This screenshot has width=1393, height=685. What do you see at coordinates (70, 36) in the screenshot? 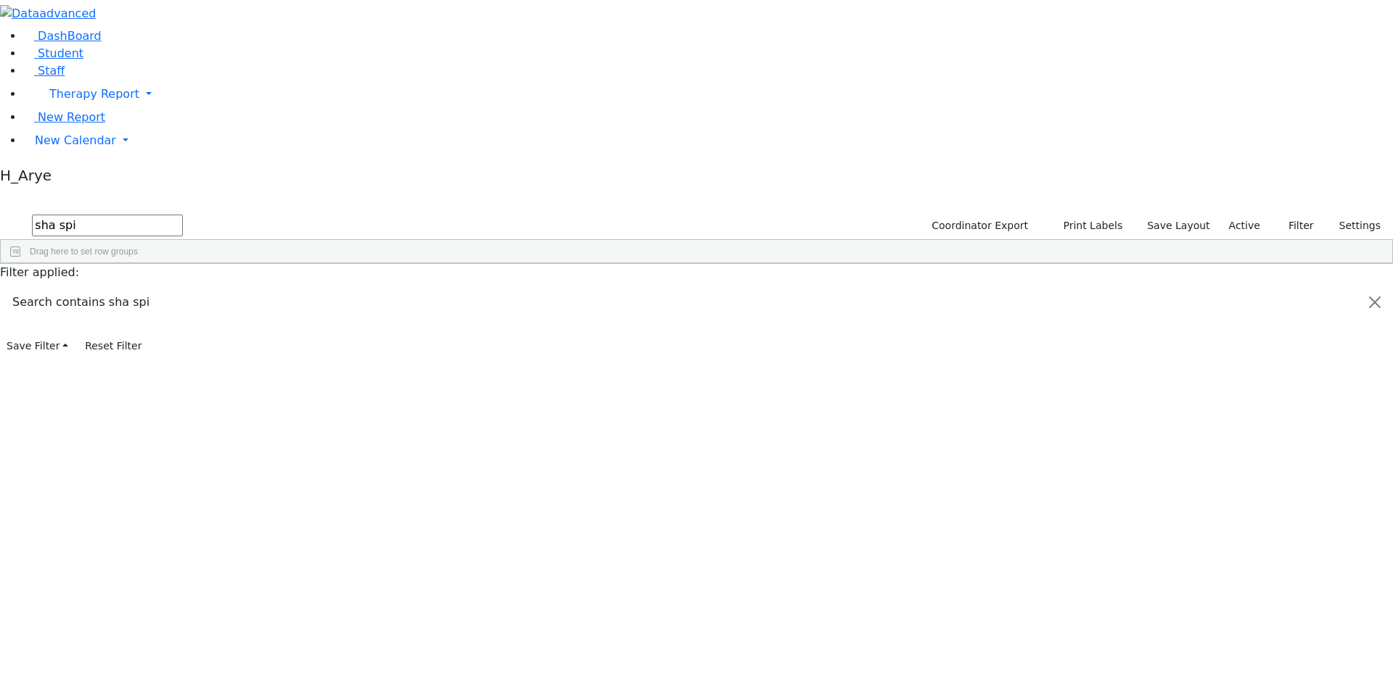
I see `span: DashBoard` at bounding box center [70, 36].